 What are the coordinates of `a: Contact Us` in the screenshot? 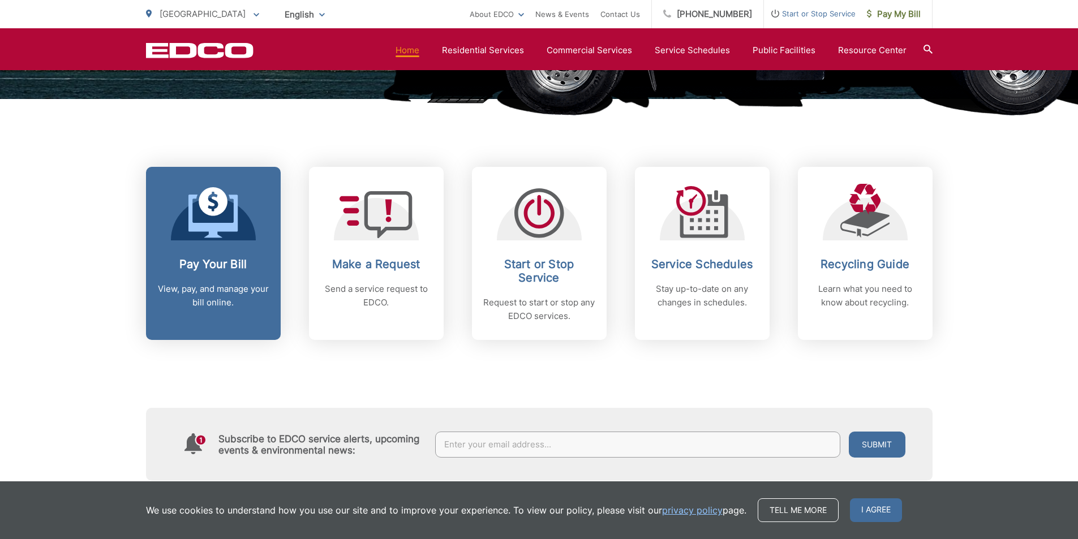 It's located at (620, 14).